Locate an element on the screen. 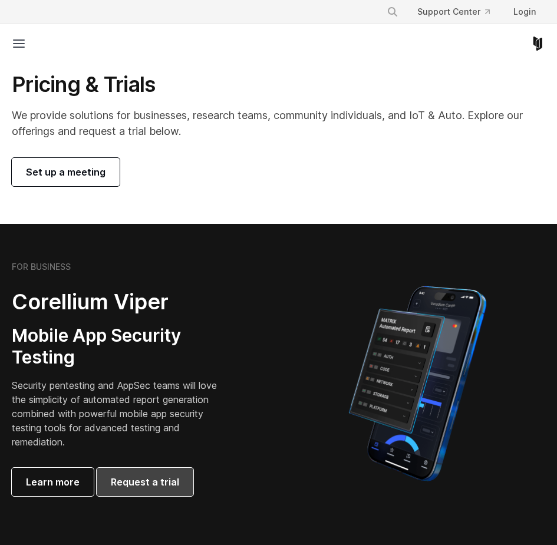 The height and width of the screenshot is (545, 557). button: Search is located at coordinates (393, 12).